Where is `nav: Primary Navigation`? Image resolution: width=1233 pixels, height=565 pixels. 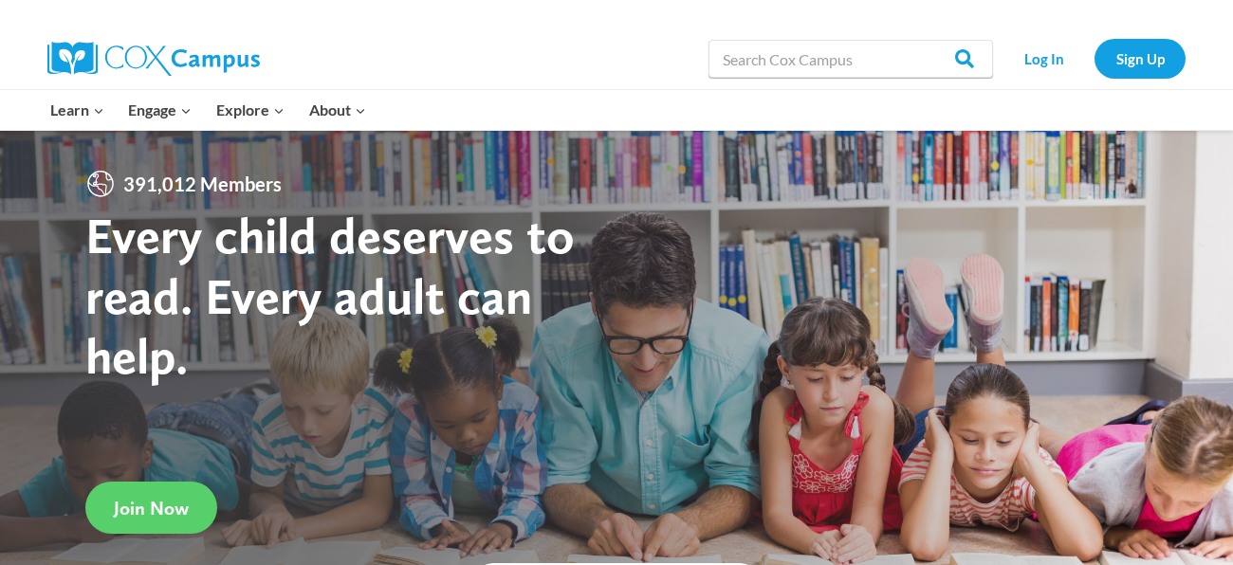 nav: Primary Navigation is located at coordinates (208, 110).